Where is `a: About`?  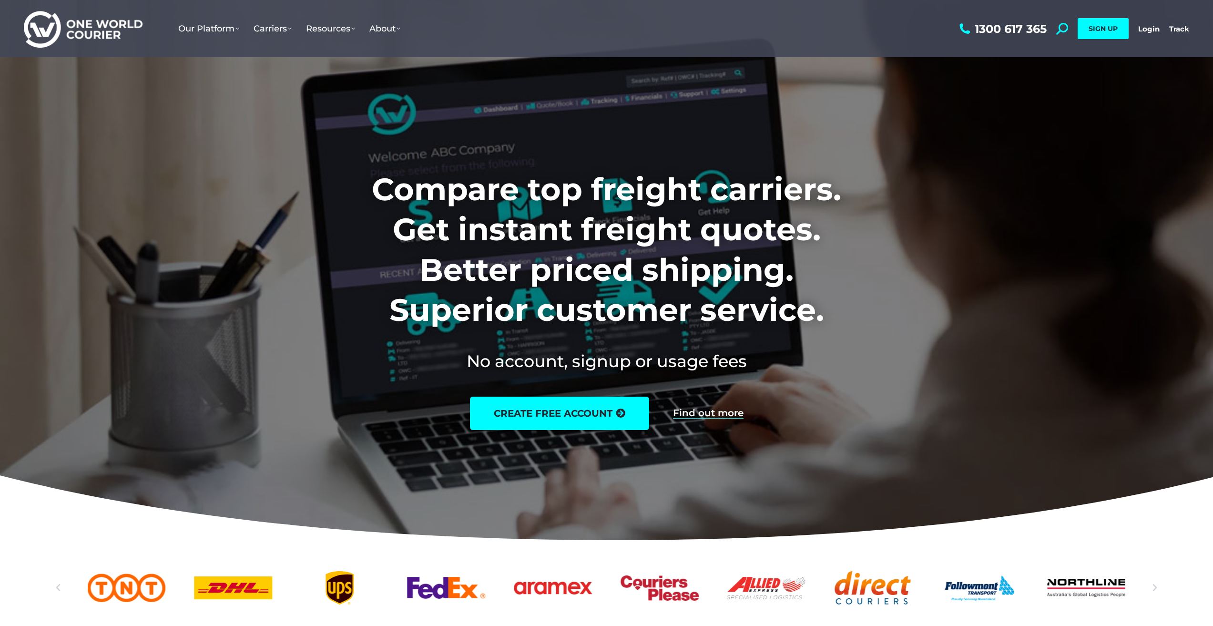
a: About is located at coordinates (385, 29).